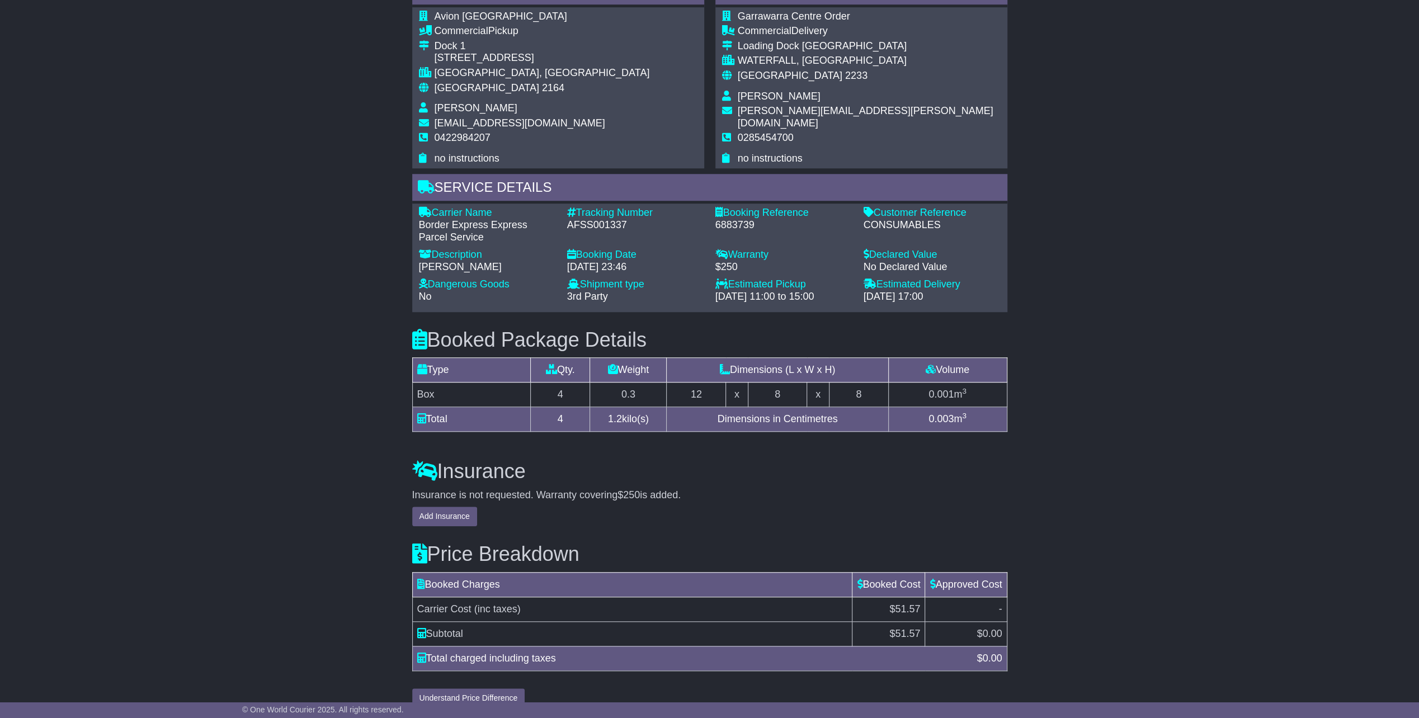 The width and height of the screenshot is (1419, 718). I want to click on span: 0.001, so click(941, 394).